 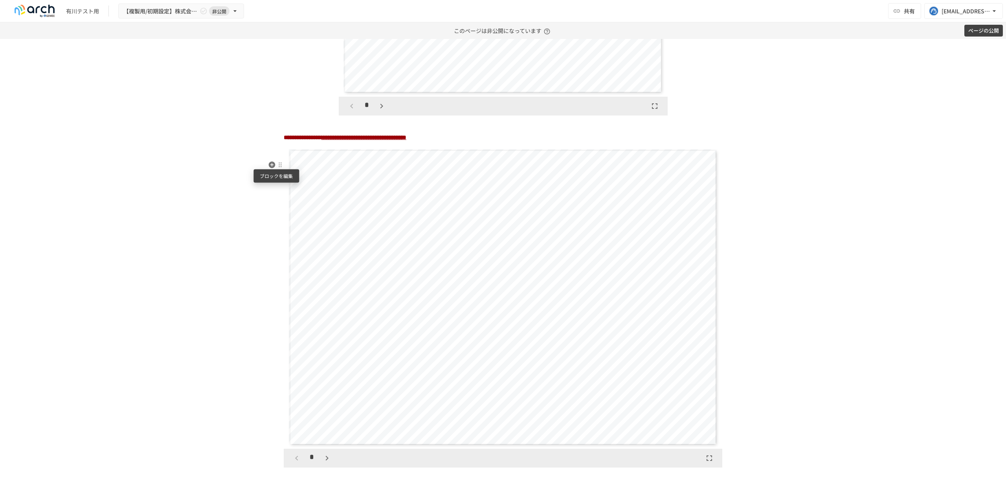 I want to click on div: Page 1, so click(x=503, y=298).